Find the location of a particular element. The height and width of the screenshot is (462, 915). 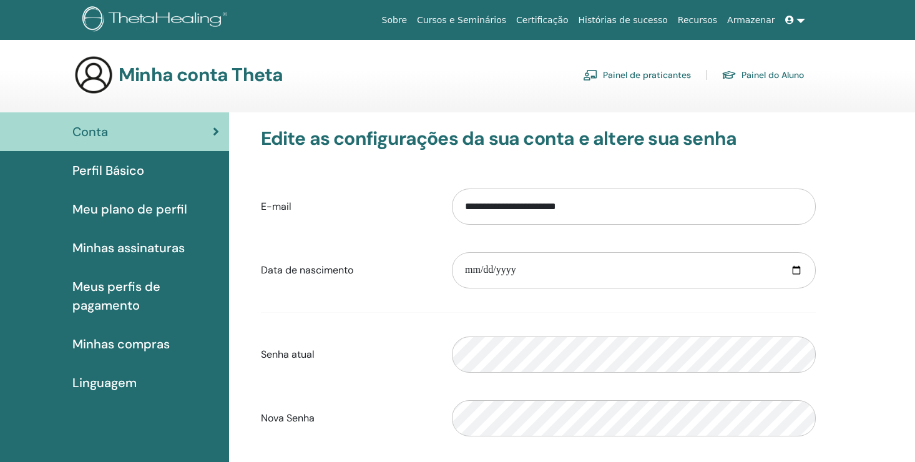

a: Sobre is located at coordinates (394, 20).